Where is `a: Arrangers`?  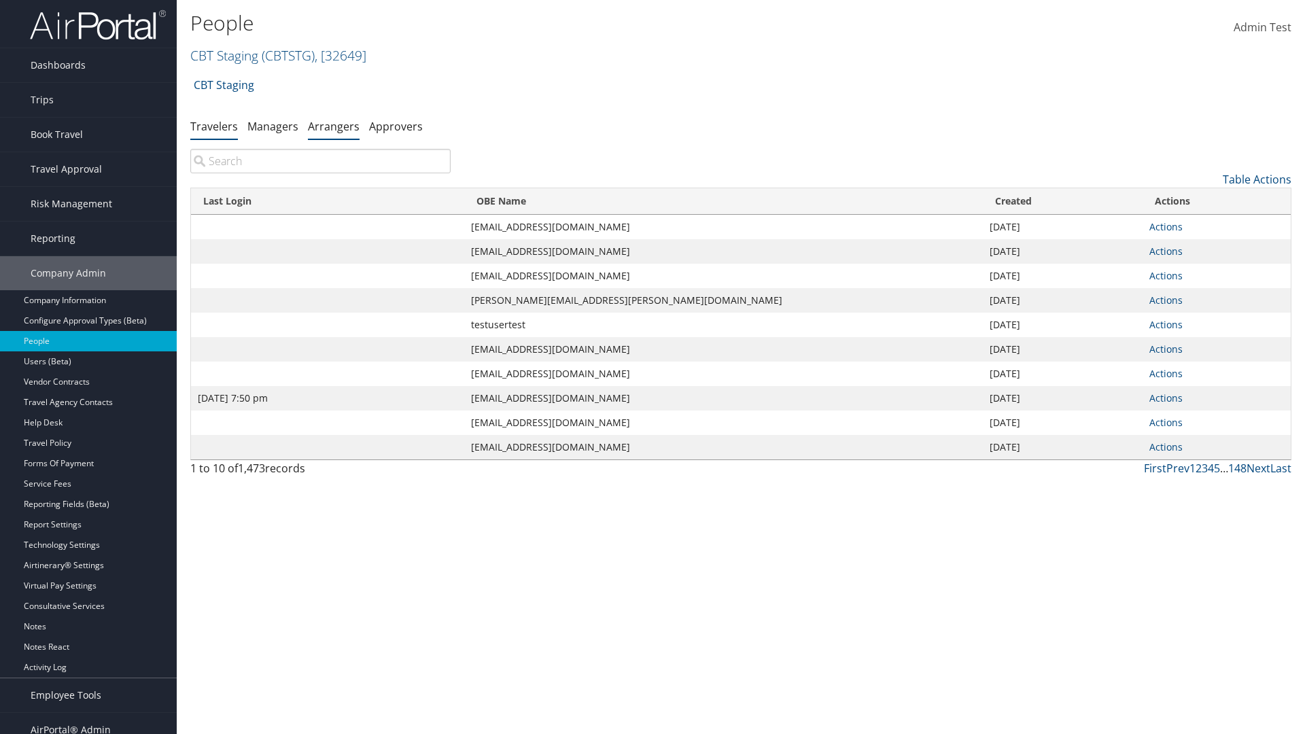
a: Arrangers is located at coordinates (334, 126).